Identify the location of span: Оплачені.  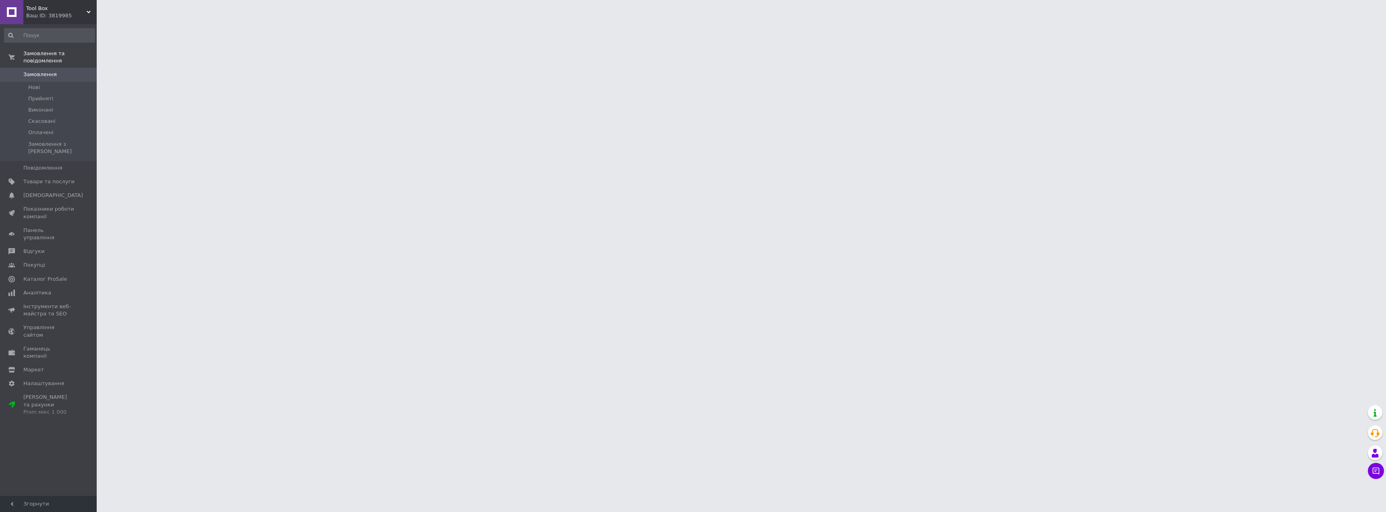
(41, 133).